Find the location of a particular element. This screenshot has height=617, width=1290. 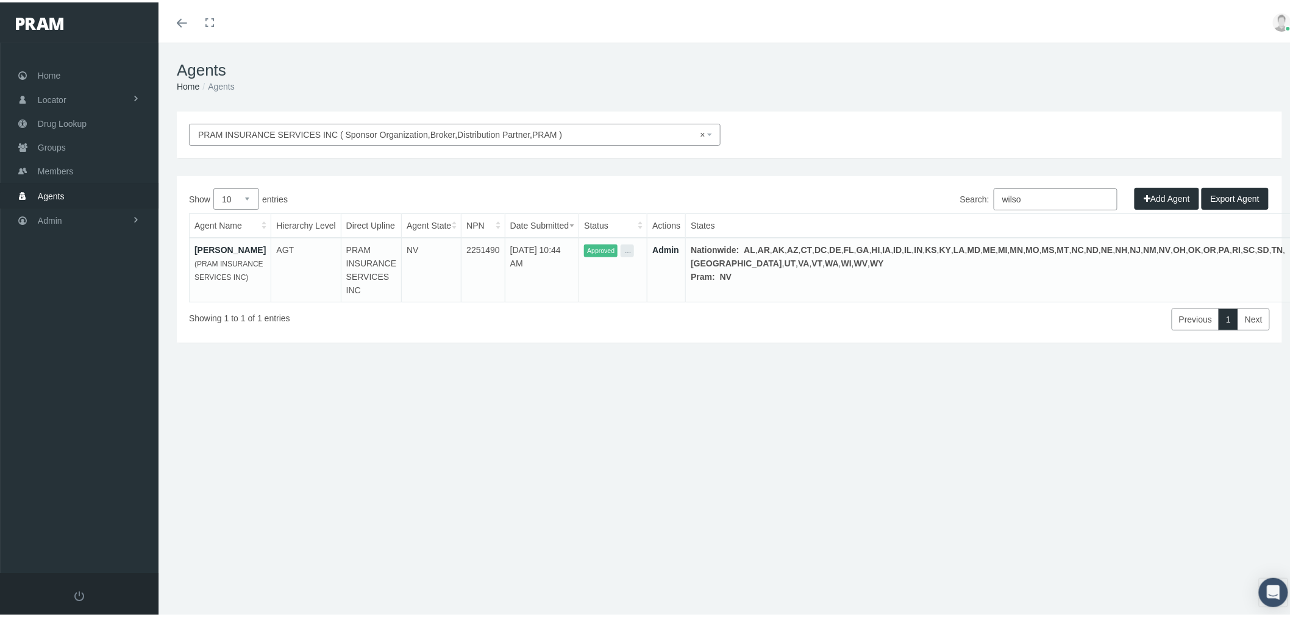

a: Home is located at coordinates (188, 84).